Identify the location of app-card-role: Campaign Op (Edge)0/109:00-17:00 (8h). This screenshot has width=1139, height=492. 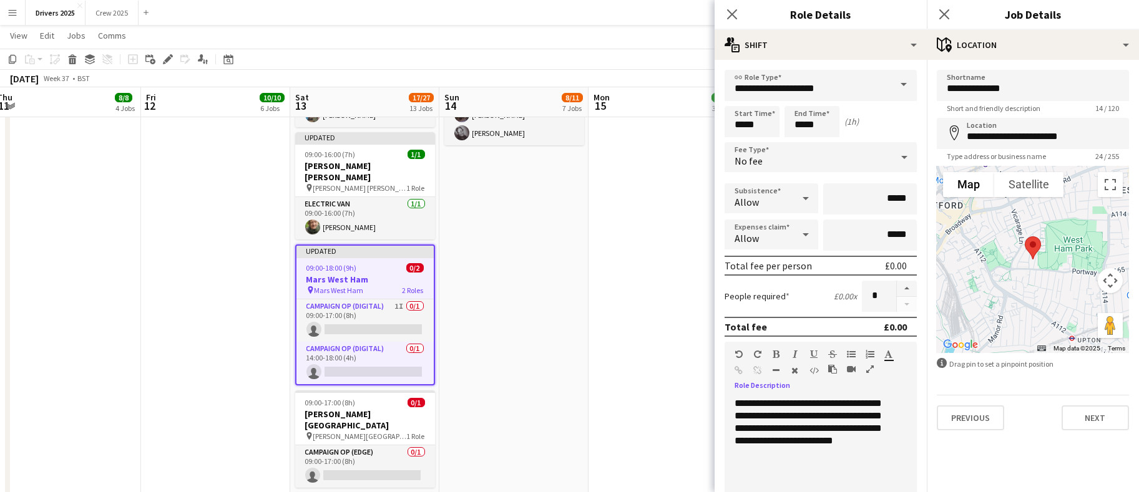
(365, 467).